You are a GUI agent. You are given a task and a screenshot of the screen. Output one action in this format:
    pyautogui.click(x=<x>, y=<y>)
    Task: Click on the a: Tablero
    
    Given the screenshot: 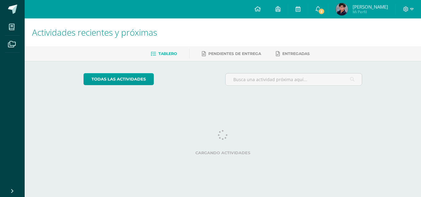 What is the action you would take?
    pyautogui.click(x=164, y=54)
    